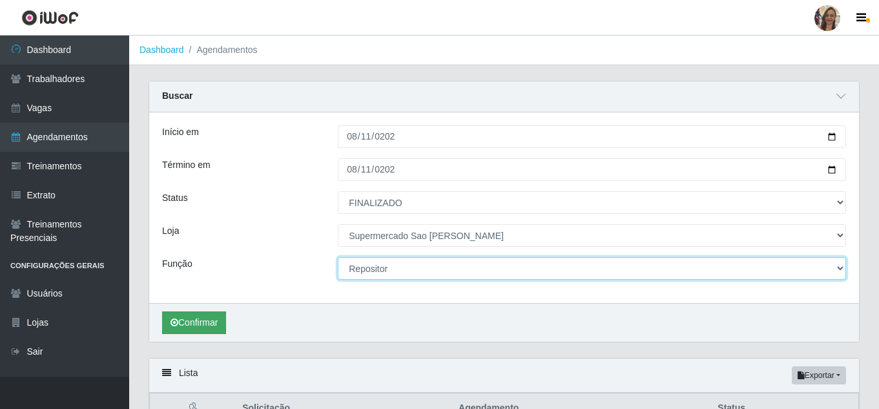 This screenshot has width=879, height=409. I want to click on button: Exportar, so click(819, 375).